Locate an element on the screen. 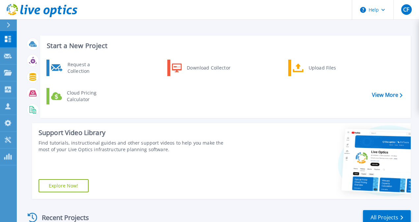 The width and height of the screenshot is (419, 222). a: Upload Files is located at coordinates (322, 68).